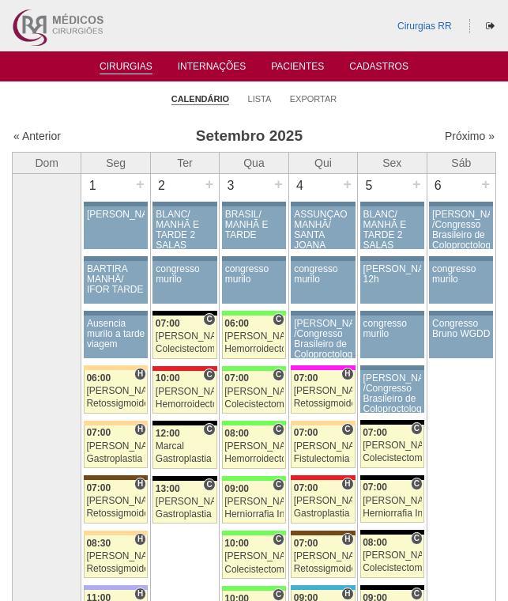  Describe the element at coordinates (490, 26) in the screenshot. I see `i: Sair` at that location.